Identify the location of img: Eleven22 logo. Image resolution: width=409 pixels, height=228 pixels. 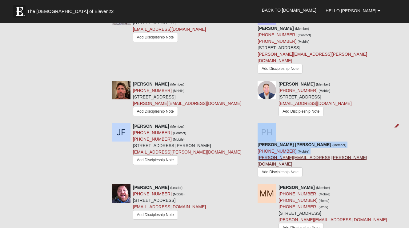
(19, 11).